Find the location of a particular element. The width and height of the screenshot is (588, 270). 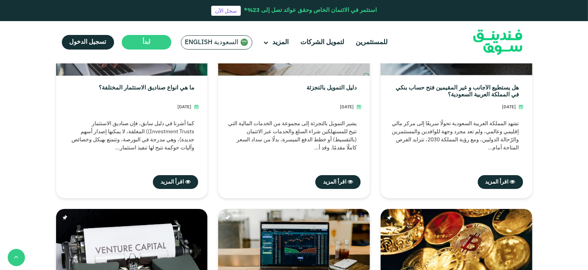

a: دليل التمويل بالتجزئة is located at coordinates (332, 91).